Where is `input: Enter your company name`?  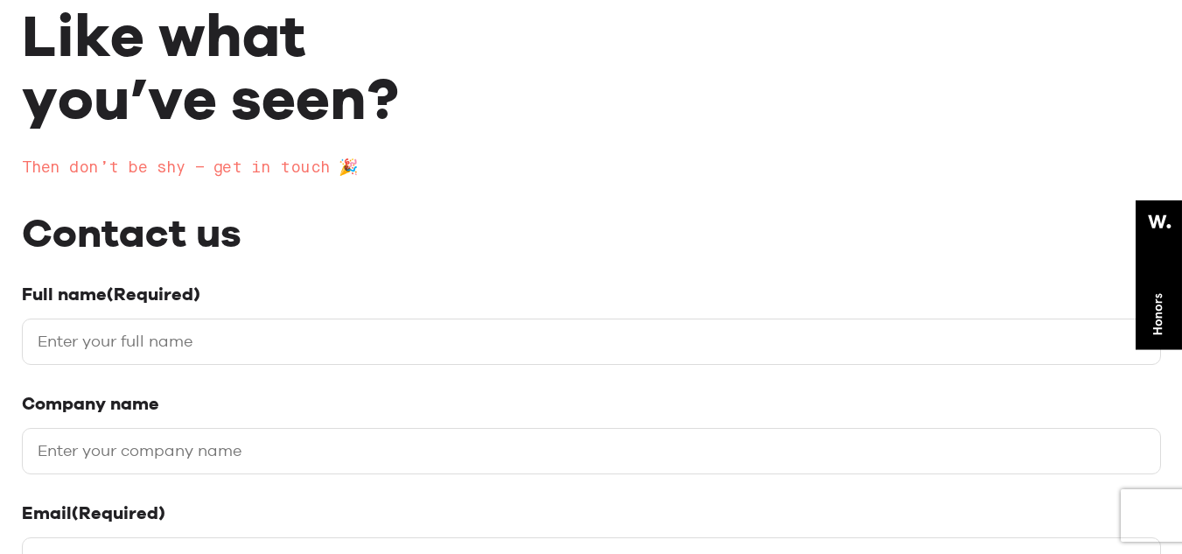 input: Enter your company name is located at coordinates (591, 451).